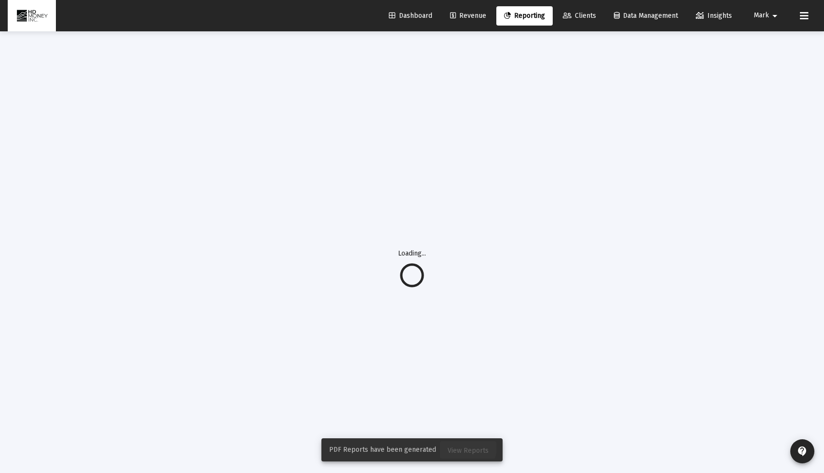  What do you see at coordinates (713, 15) in the screenshot?
I see `span: Insights` at bounding box center [713, 15].